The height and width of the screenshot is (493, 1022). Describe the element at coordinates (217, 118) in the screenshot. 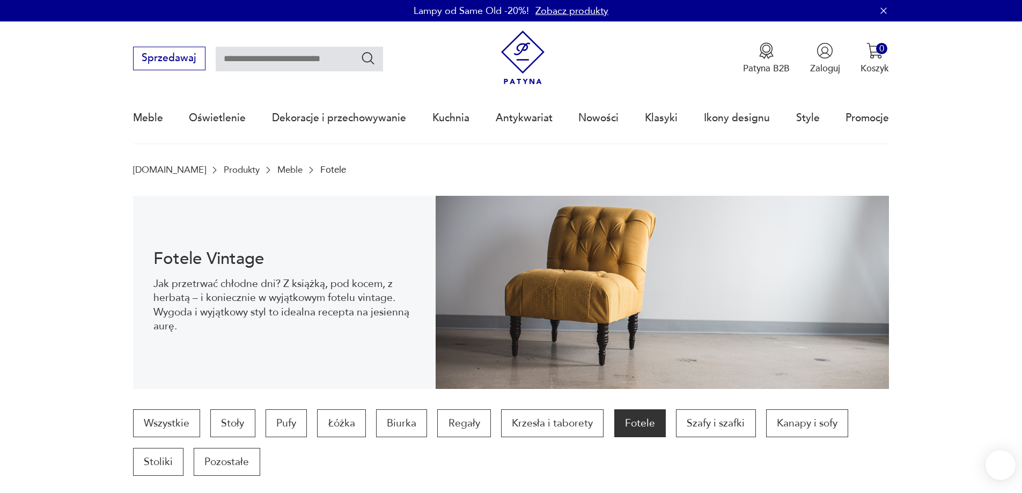

I see `a: Oświetlenie` at that location.